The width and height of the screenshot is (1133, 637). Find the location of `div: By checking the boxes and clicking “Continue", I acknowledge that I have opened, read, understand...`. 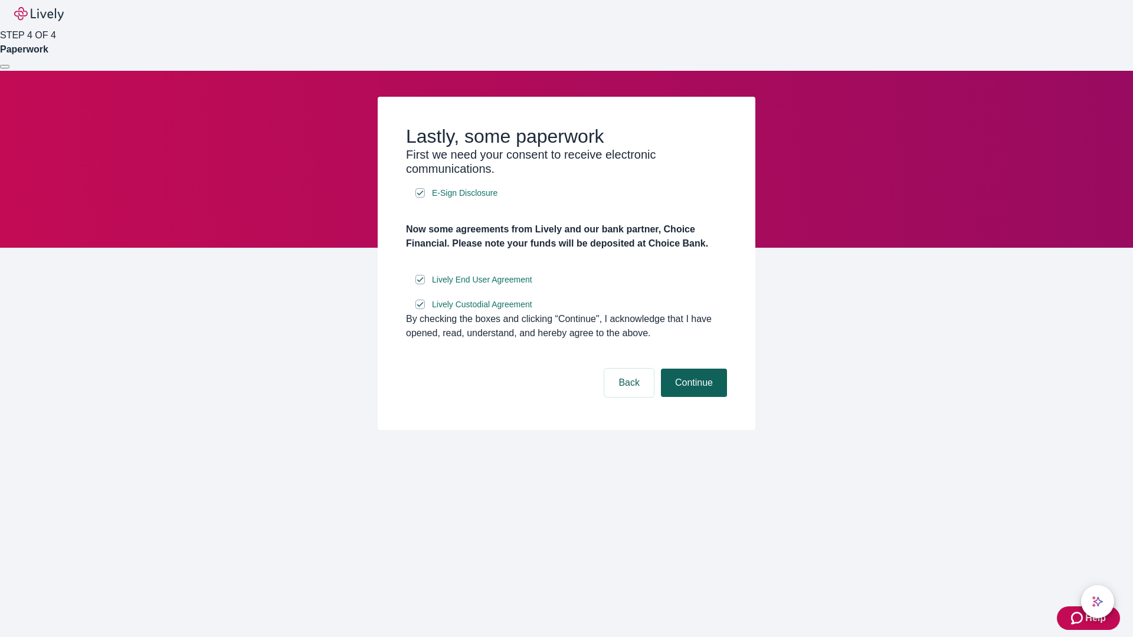

div: By checking the boxes and clicking “Continue", I acknowledge that I have opened, read, understand... is located at coordinates (566, 326).